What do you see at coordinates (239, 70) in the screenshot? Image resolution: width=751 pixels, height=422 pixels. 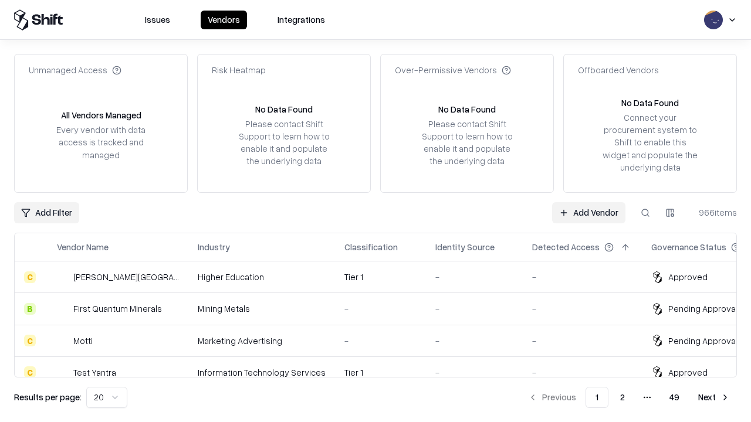 I see `div: Risk Heatmap` at bounding box center [239, 70].